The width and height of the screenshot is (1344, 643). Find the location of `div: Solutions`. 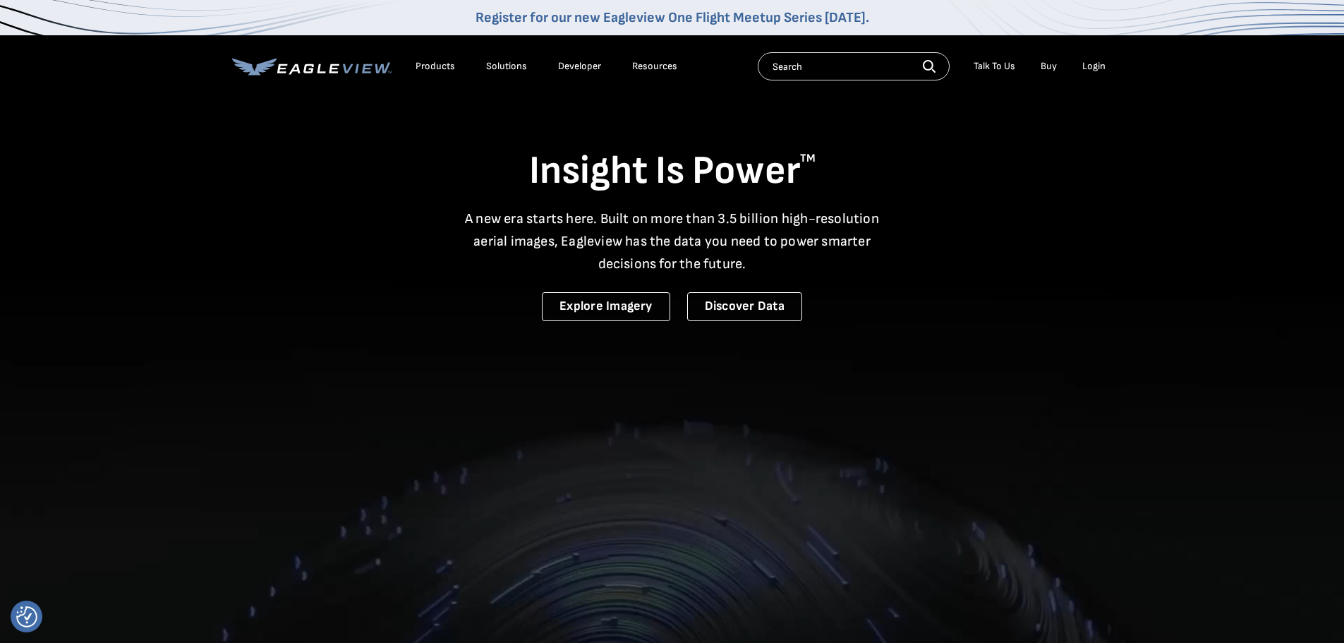

div: Solutions is located at coordinates (507, 66).